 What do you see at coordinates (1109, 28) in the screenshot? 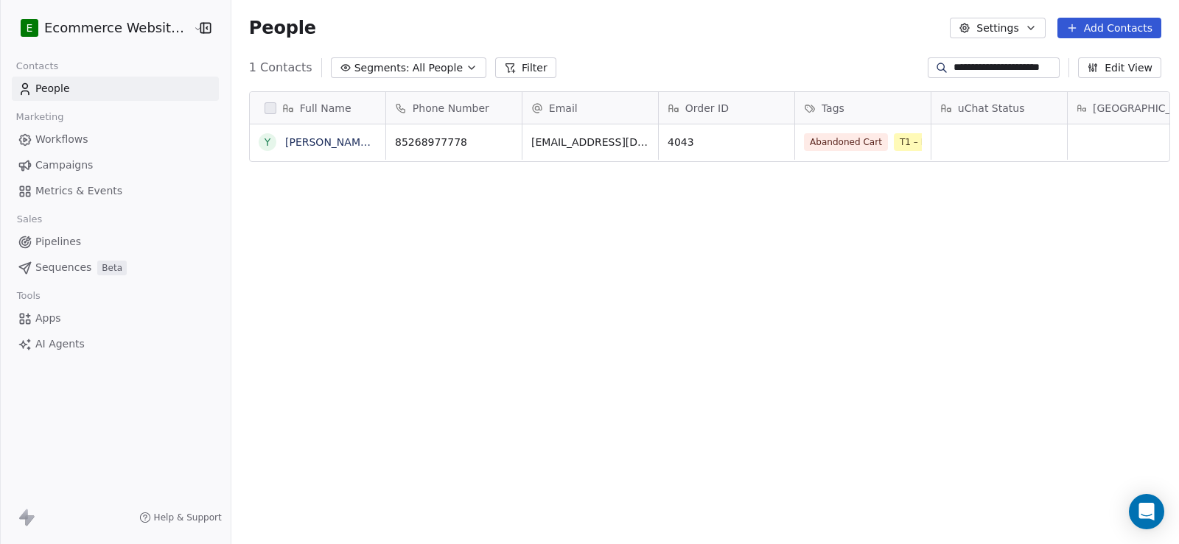
I see `button: Add Contacts` at bounding box center [1109, 28].